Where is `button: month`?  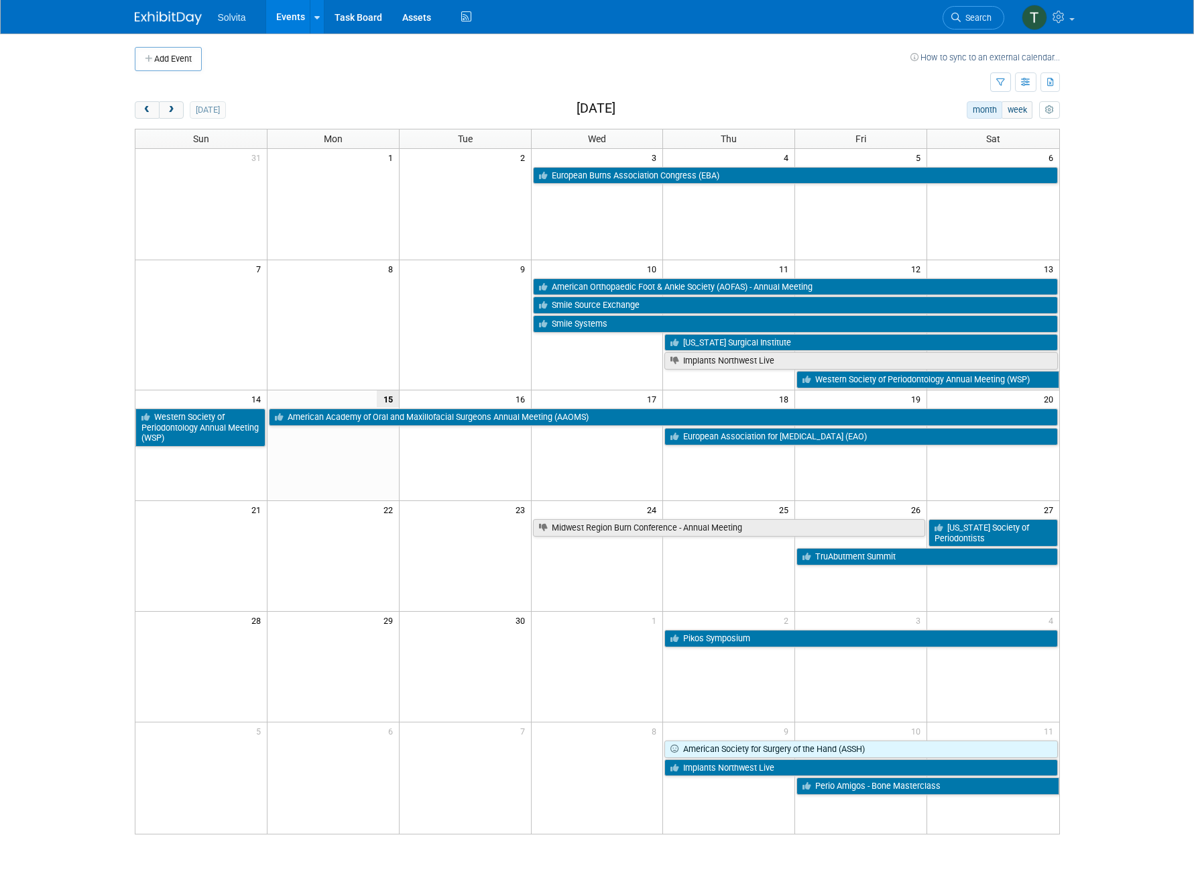 button: month is located at coordinates (984, 110).